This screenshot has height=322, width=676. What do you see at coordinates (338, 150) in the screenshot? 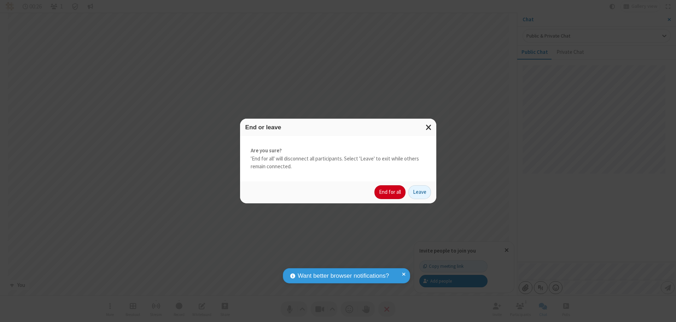
I see `strong: Are you sure?` at bounding box center [338, 150].